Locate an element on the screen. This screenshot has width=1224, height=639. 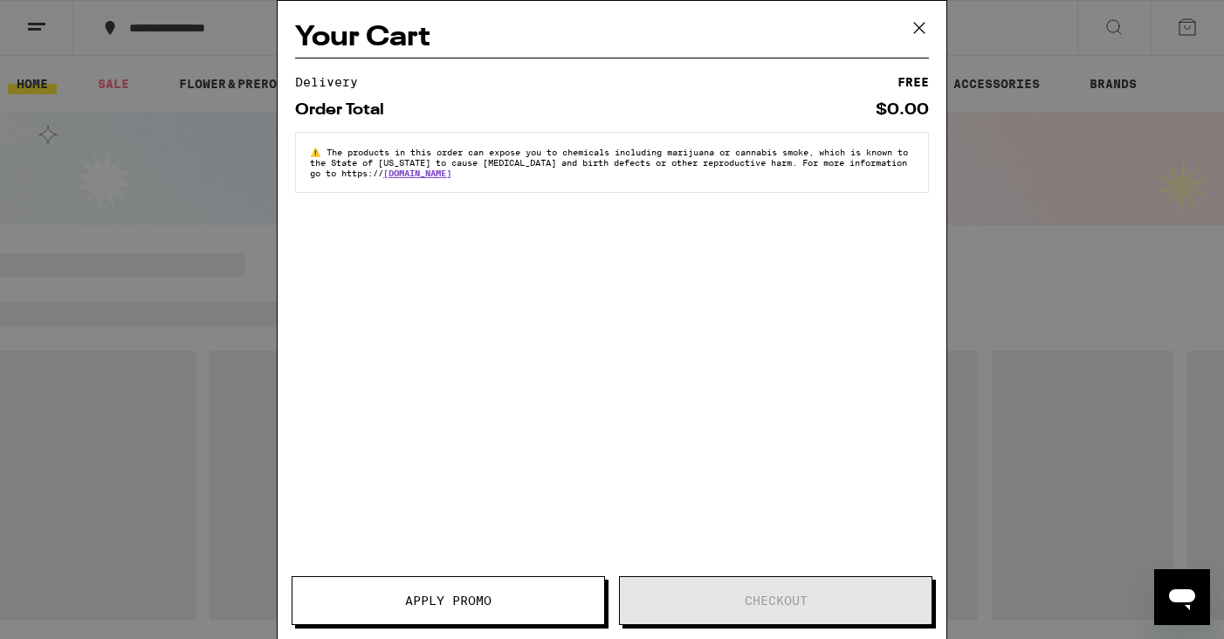
span: The products in this order can expose you to chemicals including marijuana or cannabis smoke, whi... is located at coordinates (608, 162).